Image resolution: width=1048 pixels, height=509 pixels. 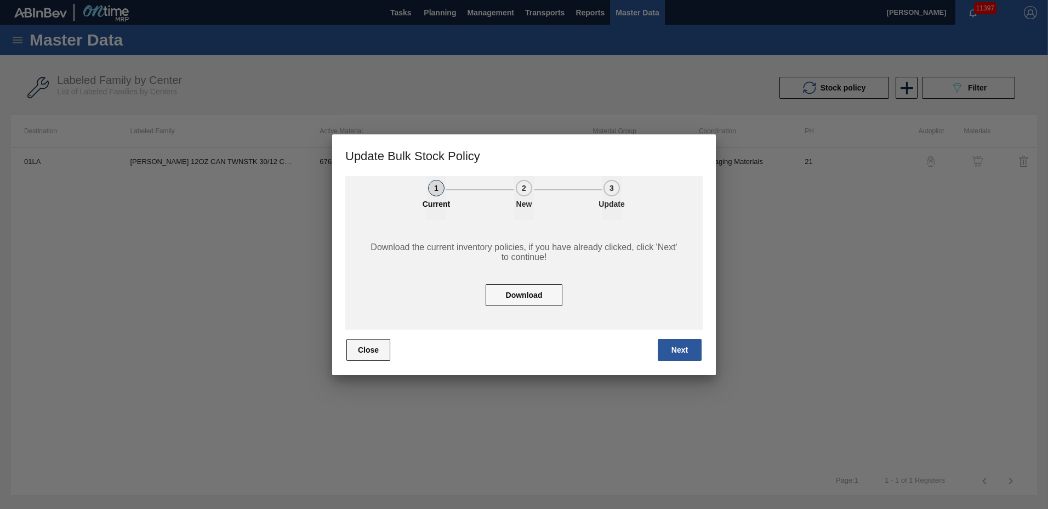 What do you see at coordinates (436, 198) in the screenshot?
I see `button: 1Current` at bounding box center [436, 198].